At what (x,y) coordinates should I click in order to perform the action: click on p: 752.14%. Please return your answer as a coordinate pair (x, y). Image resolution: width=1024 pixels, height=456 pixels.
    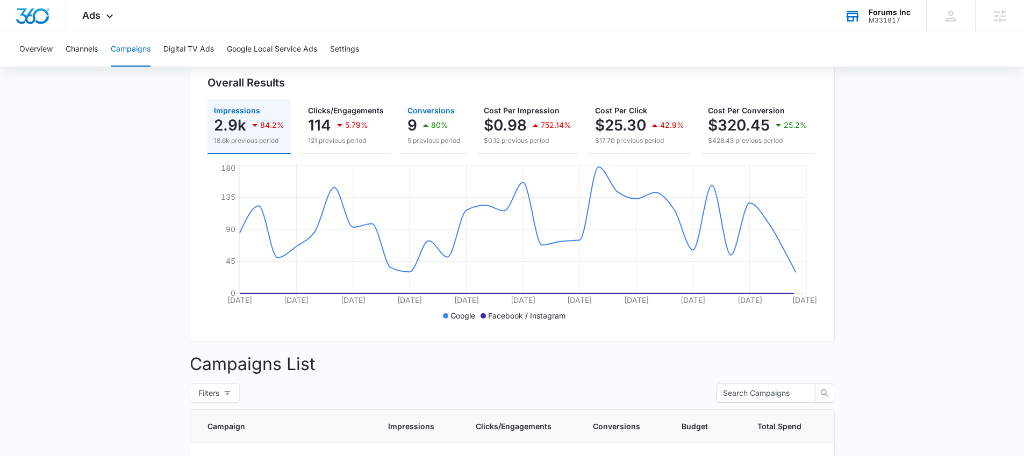
    Looking at the image, I should click on (556, 125).